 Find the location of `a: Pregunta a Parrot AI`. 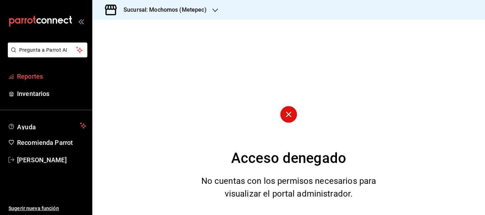

a: Pregunta a Parrot AI is located at coordinates (46, 55).